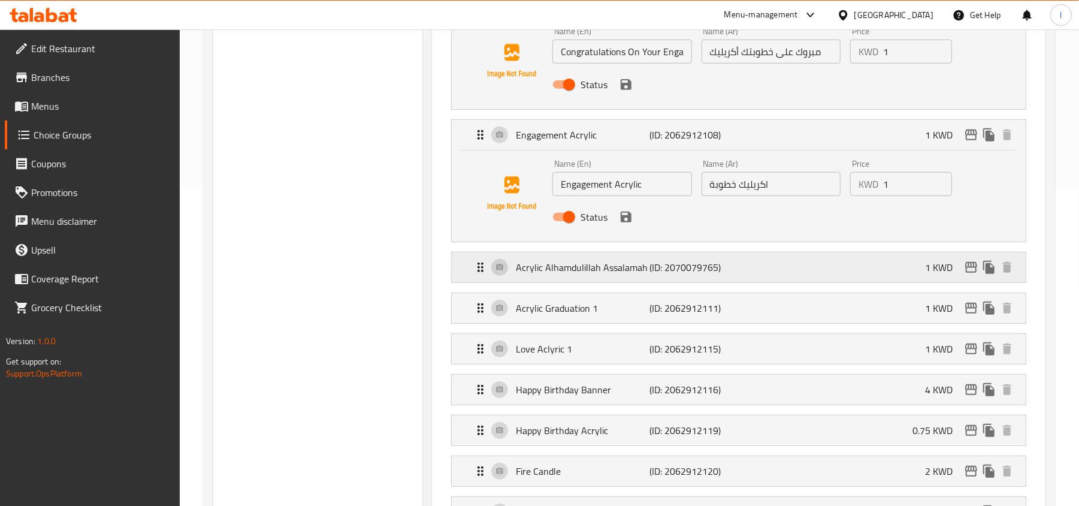 The height and width of the screenshot is (506, 1079). Describe the element at coordinates (92, 250) in the screenshot. I see `a: Upsell` at that location.